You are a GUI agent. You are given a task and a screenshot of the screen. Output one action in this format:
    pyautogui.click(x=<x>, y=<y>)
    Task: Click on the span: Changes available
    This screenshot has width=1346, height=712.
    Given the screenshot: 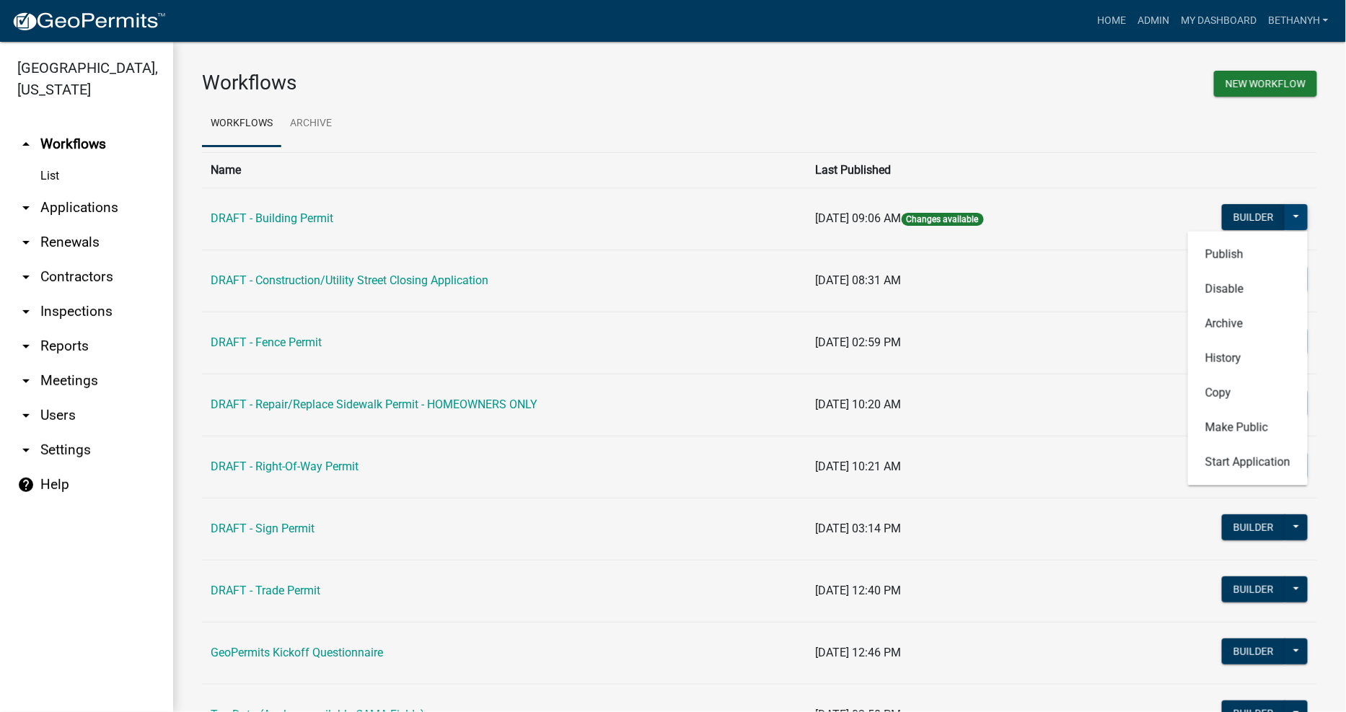 What is the action you would take?
    pyautogui.click(x=943, y=219)
    